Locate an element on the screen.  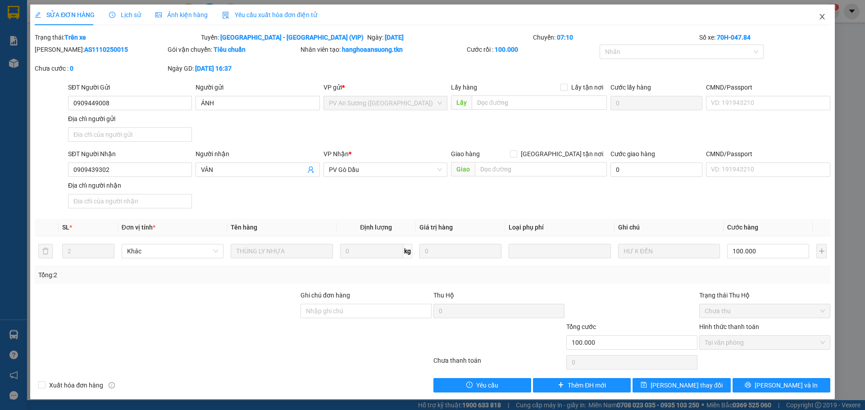
b: Tiêu chuẩn is located at coordinates (229, 50).